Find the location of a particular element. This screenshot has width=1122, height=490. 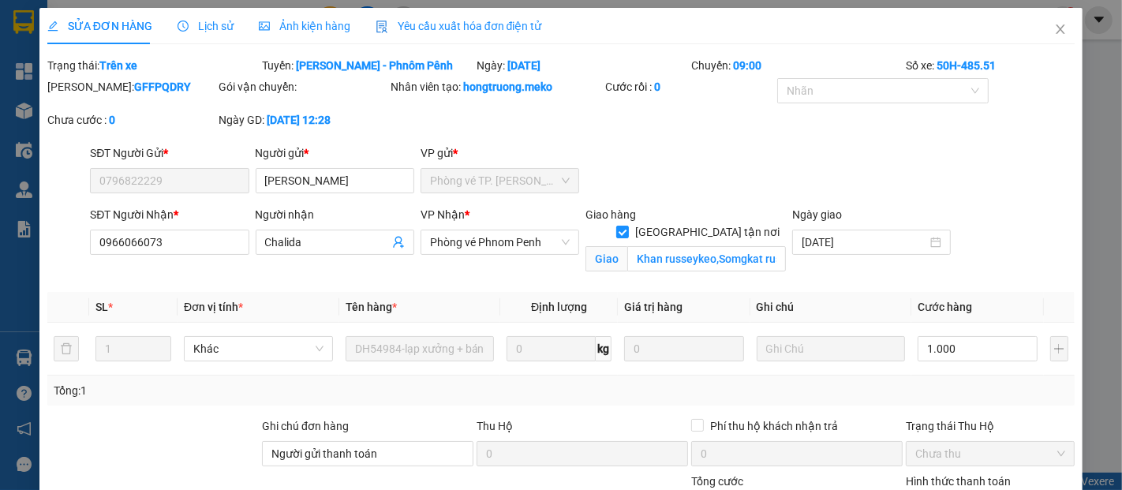

span: kg is located at coordinates (603, 349).